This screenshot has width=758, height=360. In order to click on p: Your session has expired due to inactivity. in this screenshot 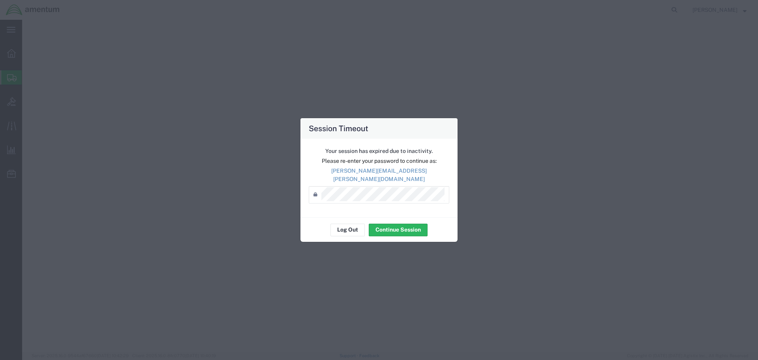, I will do `click(379, 151)`.